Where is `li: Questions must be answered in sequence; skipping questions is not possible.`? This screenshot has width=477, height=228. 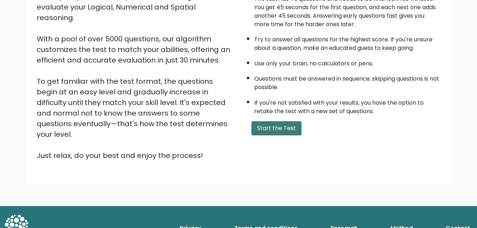
li: Questions must be answered in sequence; skipping questions is not possible. is located at coordinates (347, 81).